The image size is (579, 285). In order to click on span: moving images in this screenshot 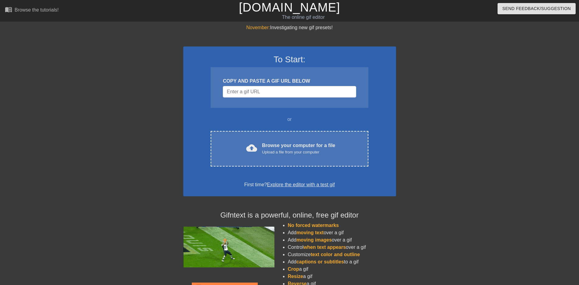, I will do `click(314, 240)`.